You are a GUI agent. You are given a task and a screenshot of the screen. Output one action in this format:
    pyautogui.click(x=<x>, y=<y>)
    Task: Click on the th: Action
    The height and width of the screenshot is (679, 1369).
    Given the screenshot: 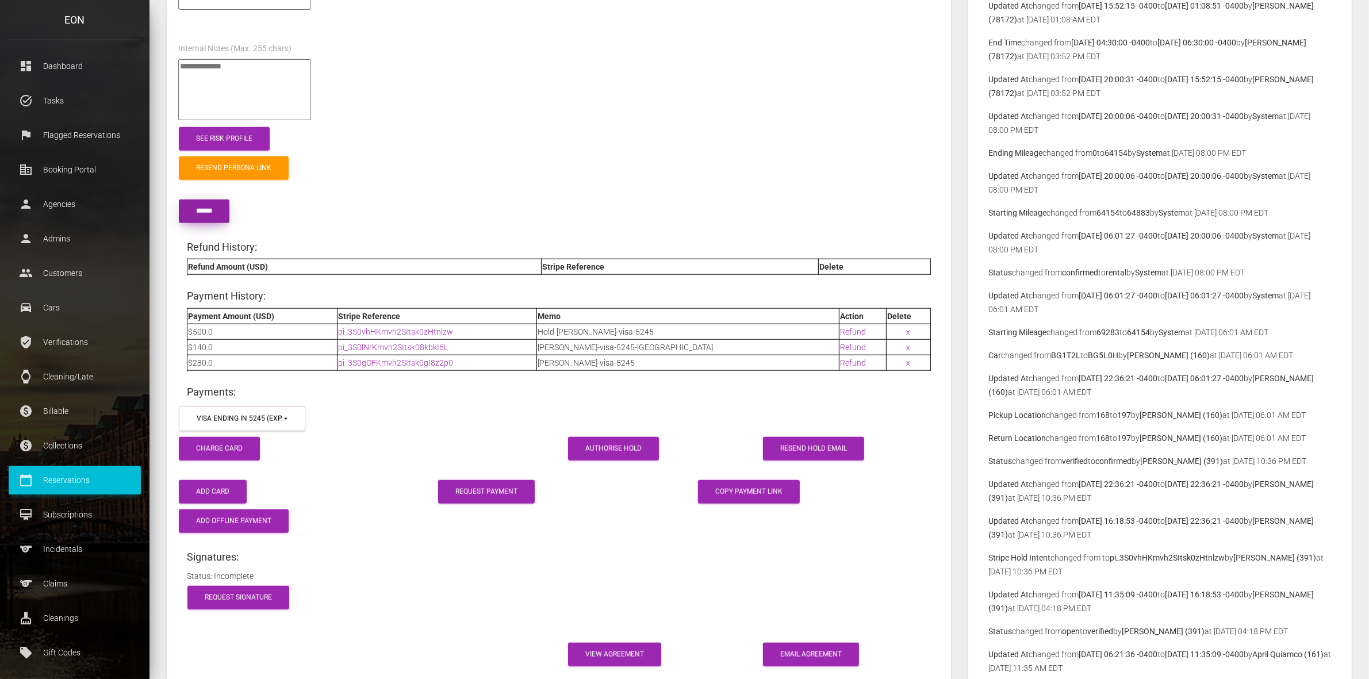 What is the action you would take?
    pyautogui.click(x=863, y=316)
    